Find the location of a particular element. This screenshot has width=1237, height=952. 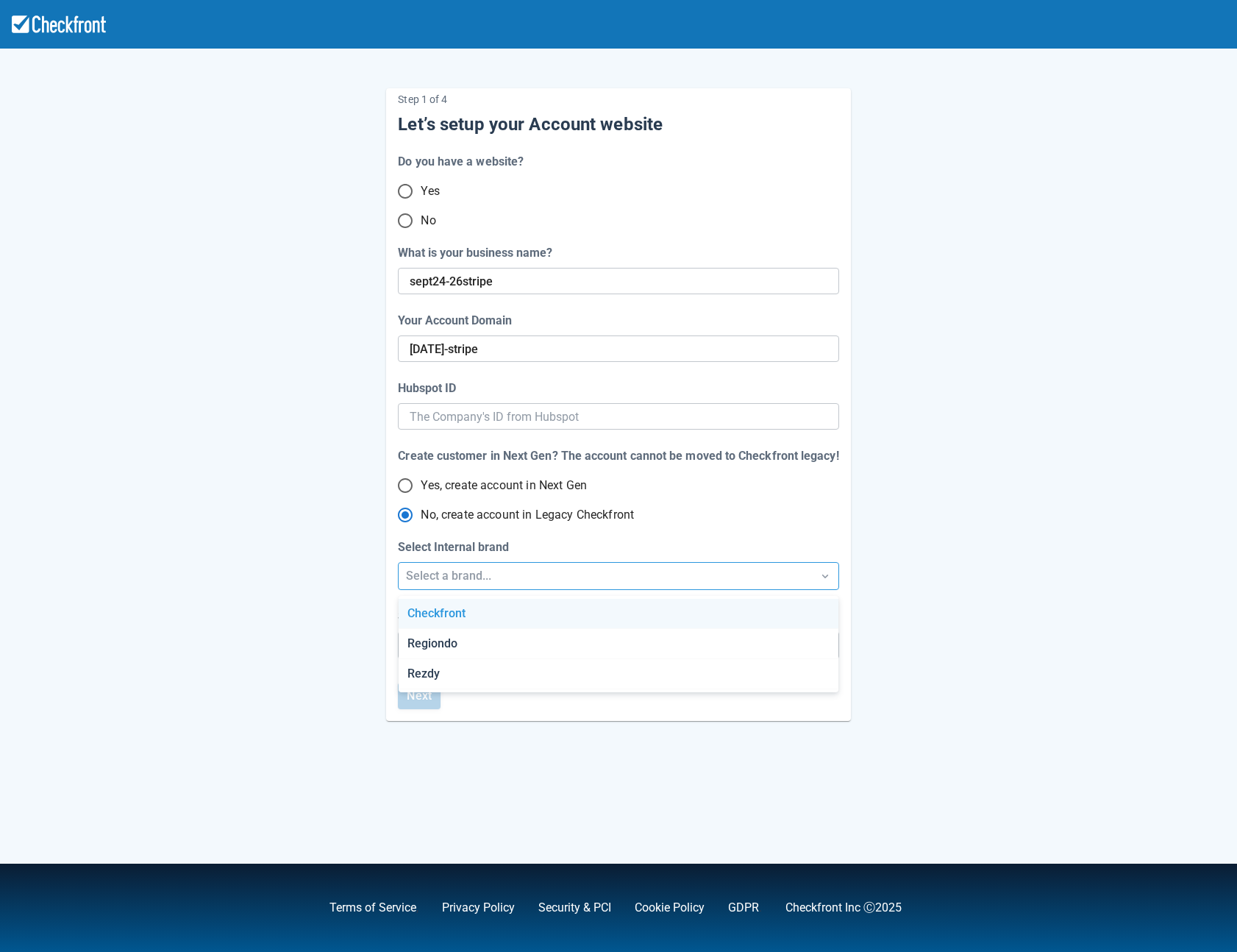

a: Terms of Service is located at coordinates (373, 906).